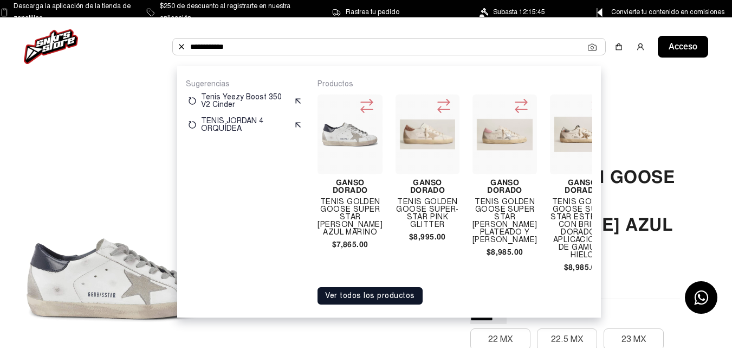 This screenshot has height=348, width=732. Describe the element at coordinates (232, 124) in the screenshot. I see `font: TENIS JORDAN 4 ORQUÍDEA` at that location.